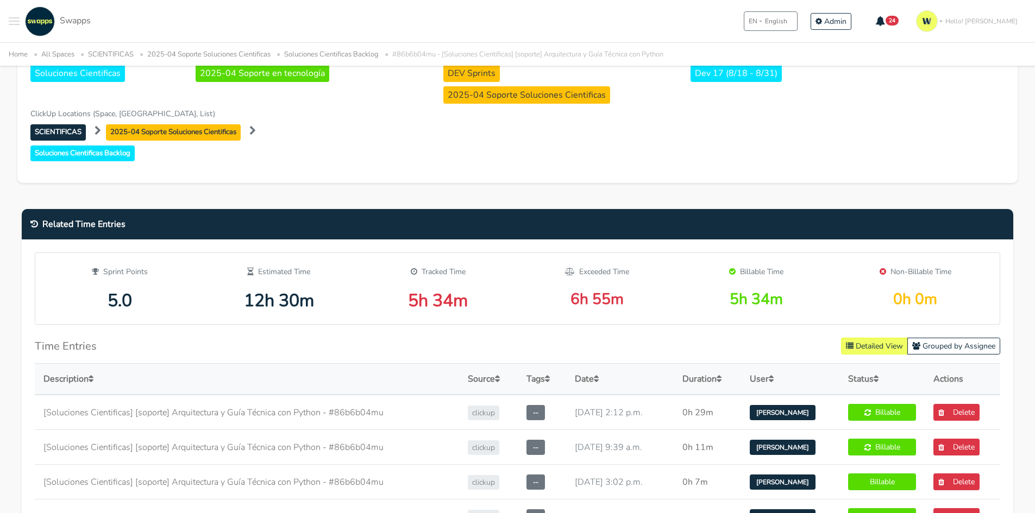  What do you see at coordinates (542, 380) in the screenshot?
I see `th: Tags` at bounding box center [542, 380].